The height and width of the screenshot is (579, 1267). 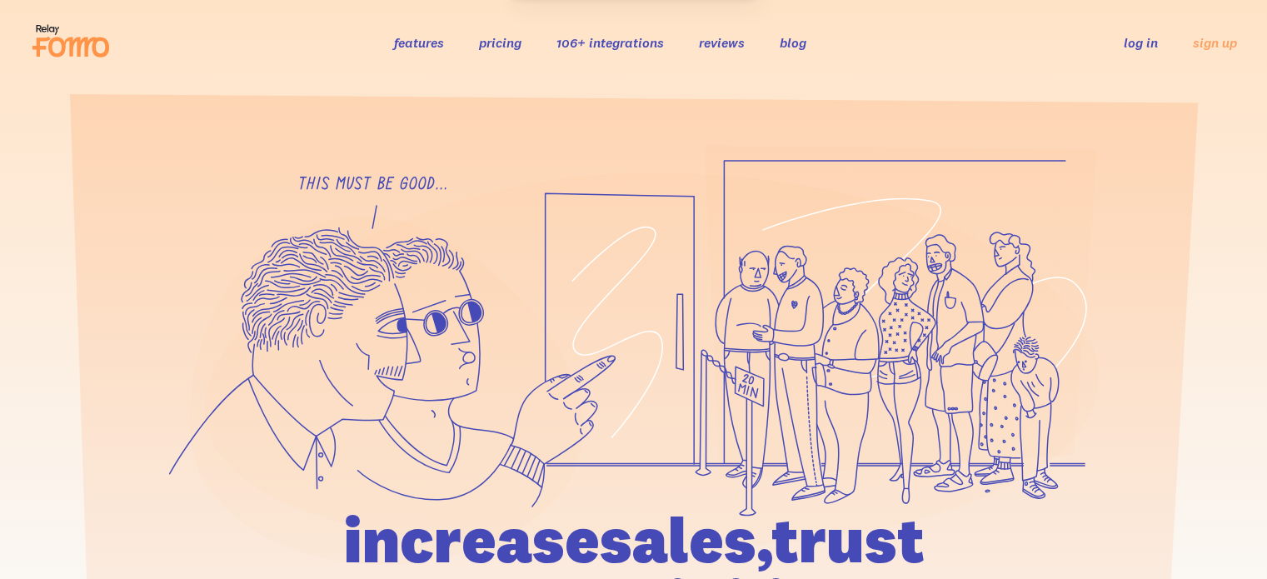 What do you see at coordinates (419, 42) in the screenshot?
I see `a: features` at bounding box center [419, 42].